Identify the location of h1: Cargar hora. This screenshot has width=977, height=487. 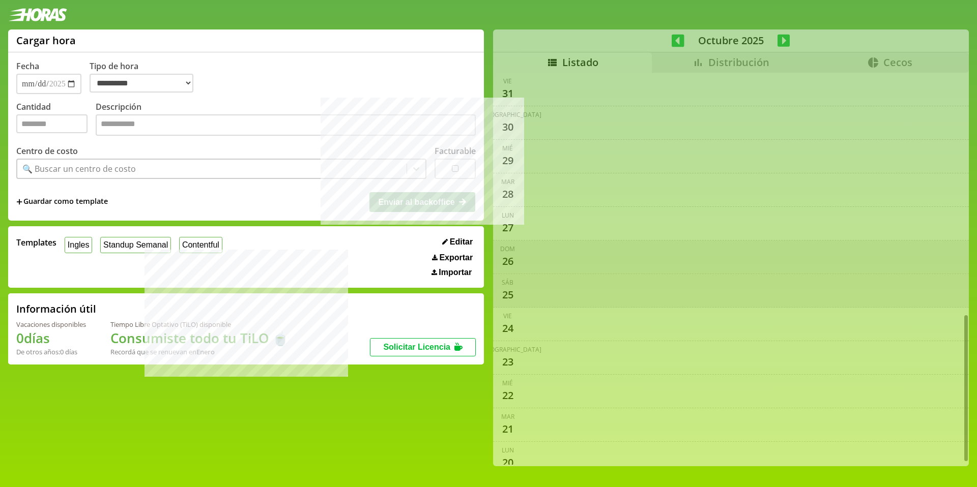
(46, 40).